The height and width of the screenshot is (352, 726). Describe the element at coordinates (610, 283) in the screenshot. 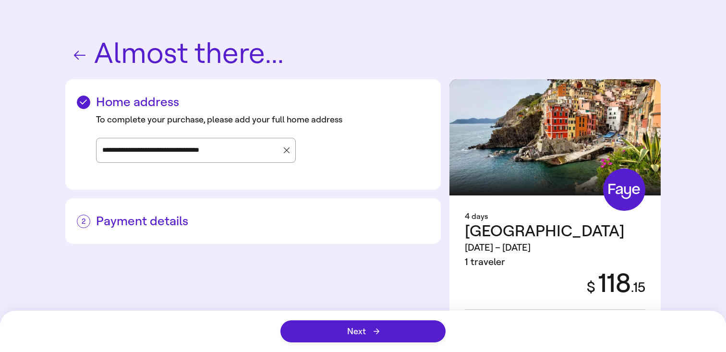

I see `div: 118` at that location.